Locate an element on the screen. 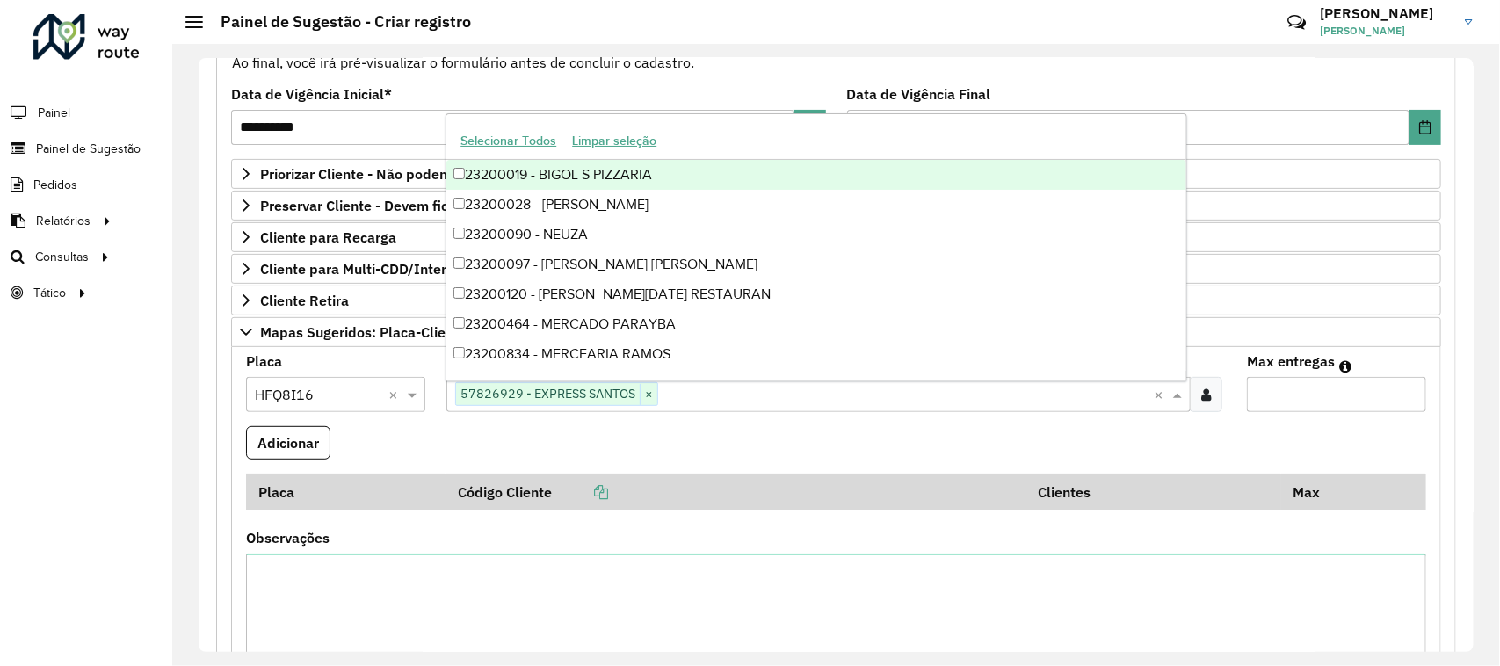  span: Painel de Sugestão is located at coordinates (88, 148).